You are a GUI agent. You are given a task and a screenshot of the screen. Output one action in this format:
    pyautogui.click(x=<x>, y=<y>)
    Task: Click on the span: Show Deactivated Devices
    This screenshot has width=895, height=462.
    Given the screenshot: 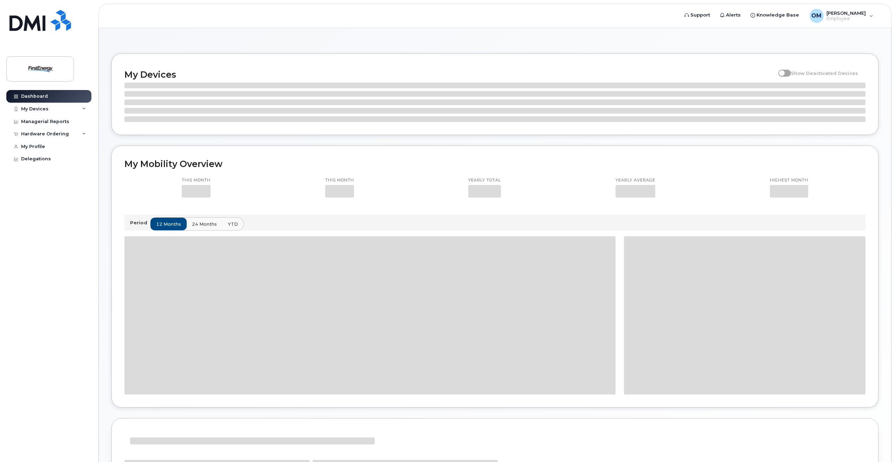 What is the action you would take?
    pyautogui.click(x=824, y=73)
    